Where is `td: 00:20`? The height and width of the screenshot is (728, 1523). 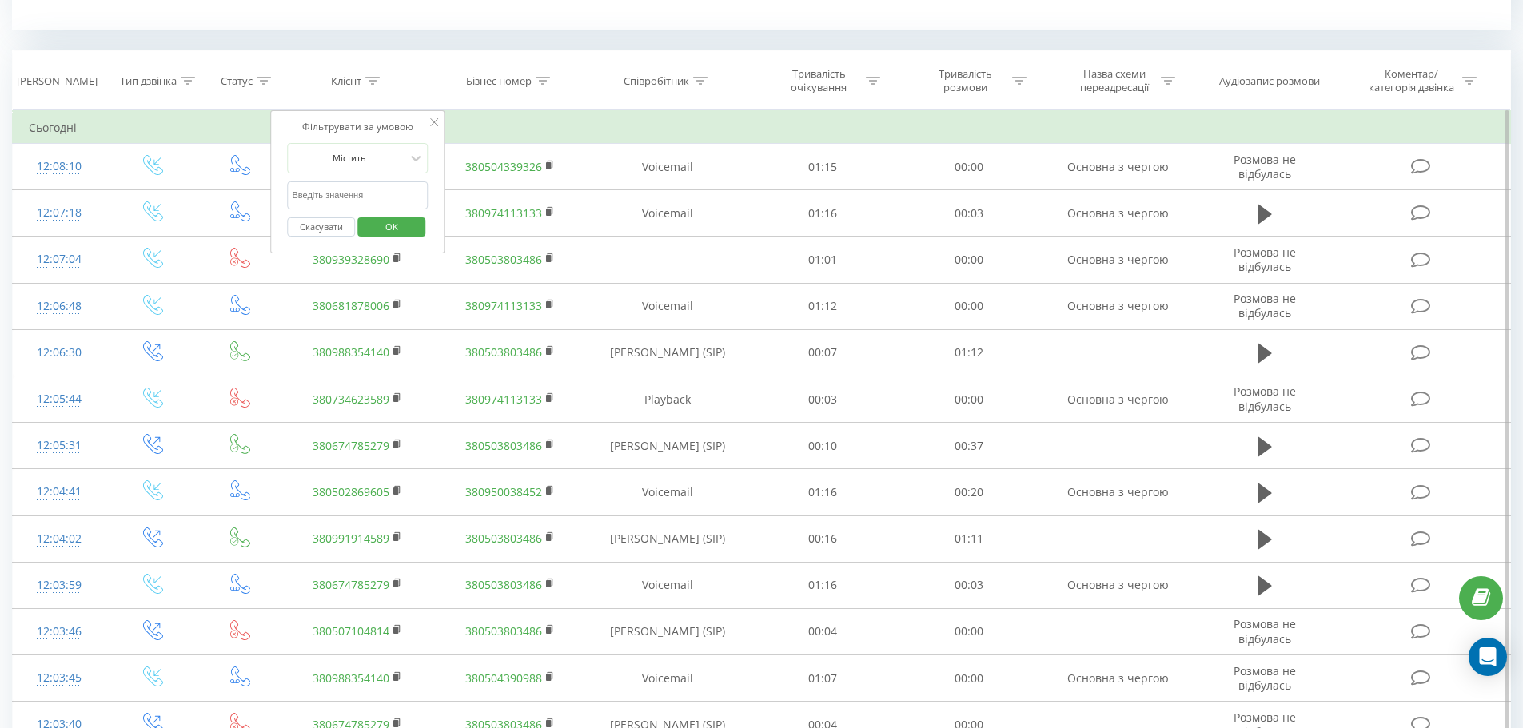 td: 00:20 is located at coordinates (969, 492).